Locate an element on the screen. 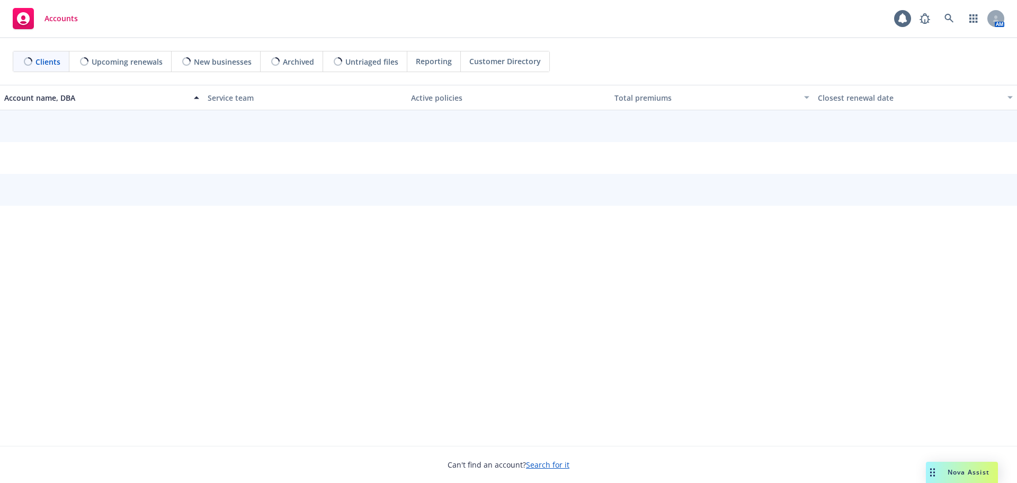 Image resolution: width=1017 pixels, height=483 pixels. div: Total premiums is located at coordinates (706, 97).